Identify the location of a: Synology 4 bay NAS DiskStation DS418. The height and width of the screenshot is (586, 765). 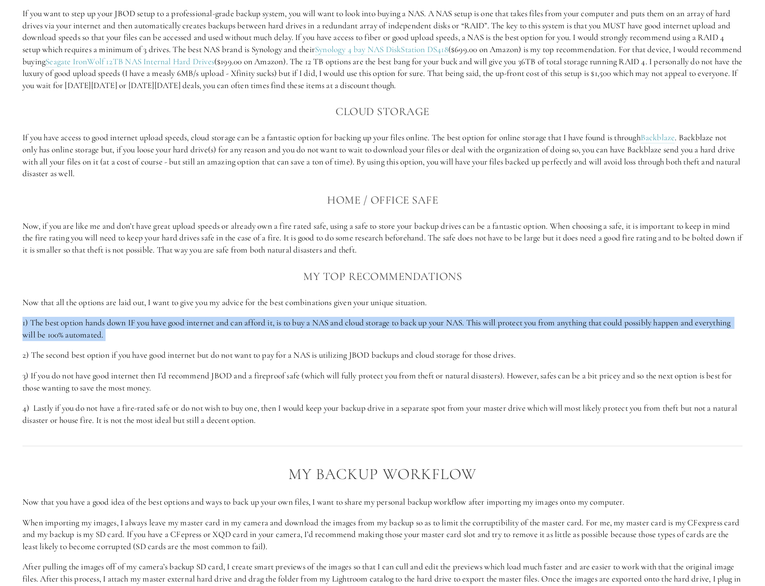
(381, 49).